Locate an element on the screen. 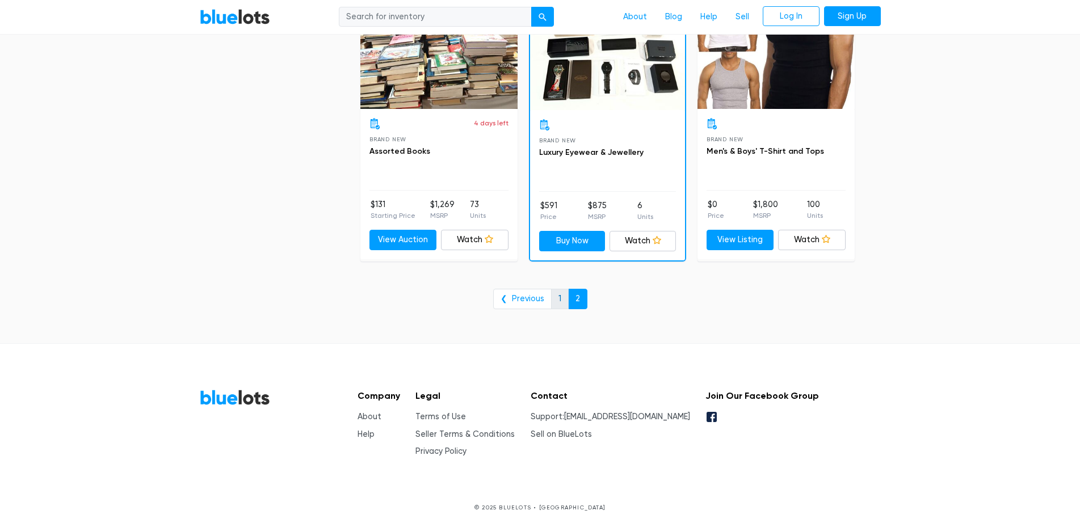 This screenshot has height=527, width=1080. h5: Contact is located at coordinates (610, 395).